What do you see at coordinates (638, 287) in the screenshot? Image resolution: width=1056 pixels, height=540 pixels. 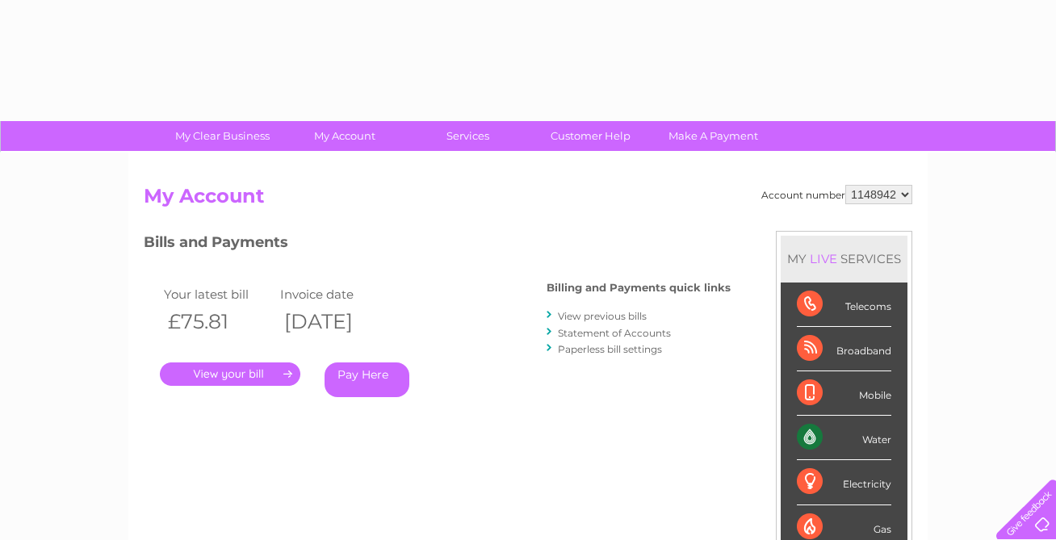 I see `h4: Billing and Payments quick links` at bounding box center [638, 287].